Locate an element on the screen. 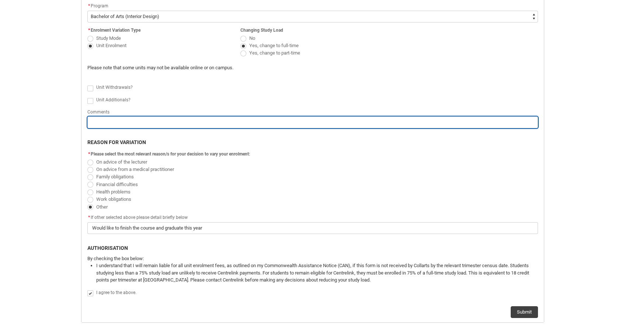 The width and height of the screenshot is (625, 325). span: Yes, change to part-time is located at coordinates (275, 53).